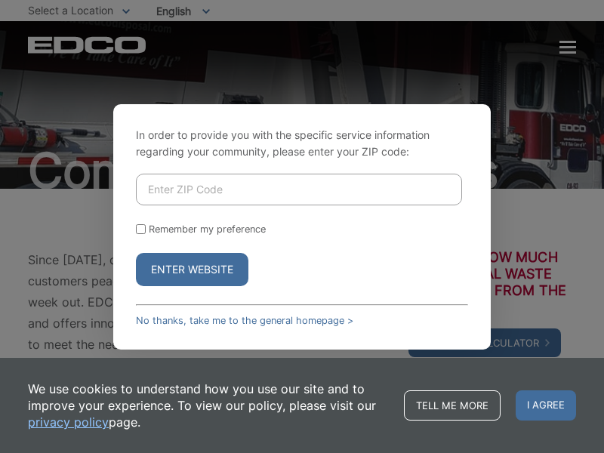 The width and height of the screenshot is (604, 453). What do you see at coordinates (453, 406) in the screenshot?
I see `a: Tell me more` at bounding box center [453, 406].